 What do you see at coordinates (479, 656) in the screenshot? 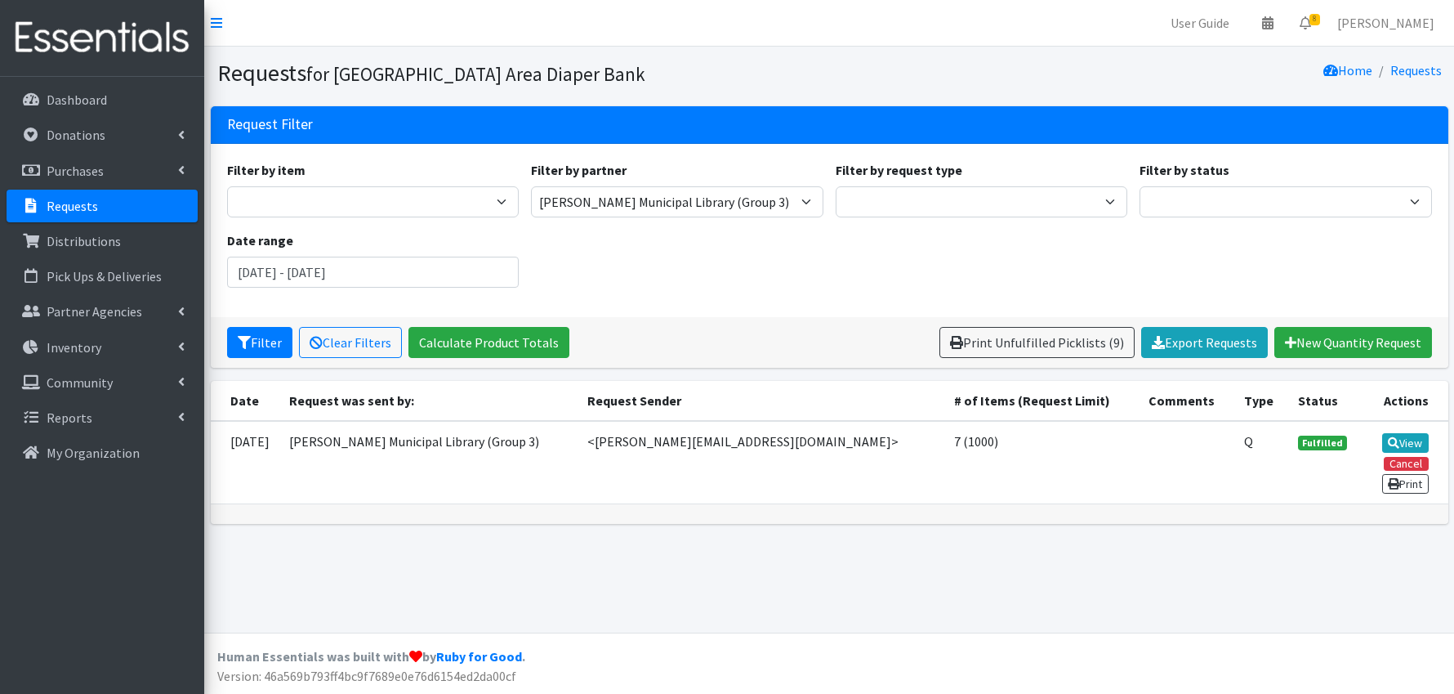
I see `a: Ruby for Good` at bounding box center [479, 656].